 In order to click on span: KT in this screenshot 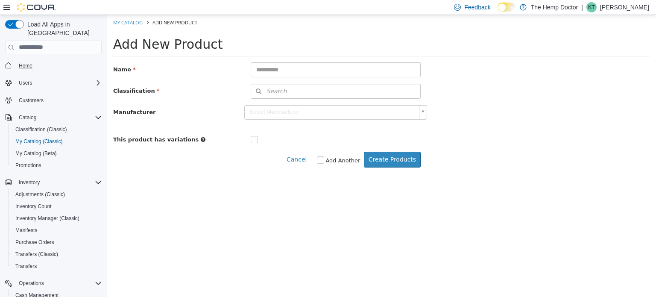, I will do `click(591, 7)`.